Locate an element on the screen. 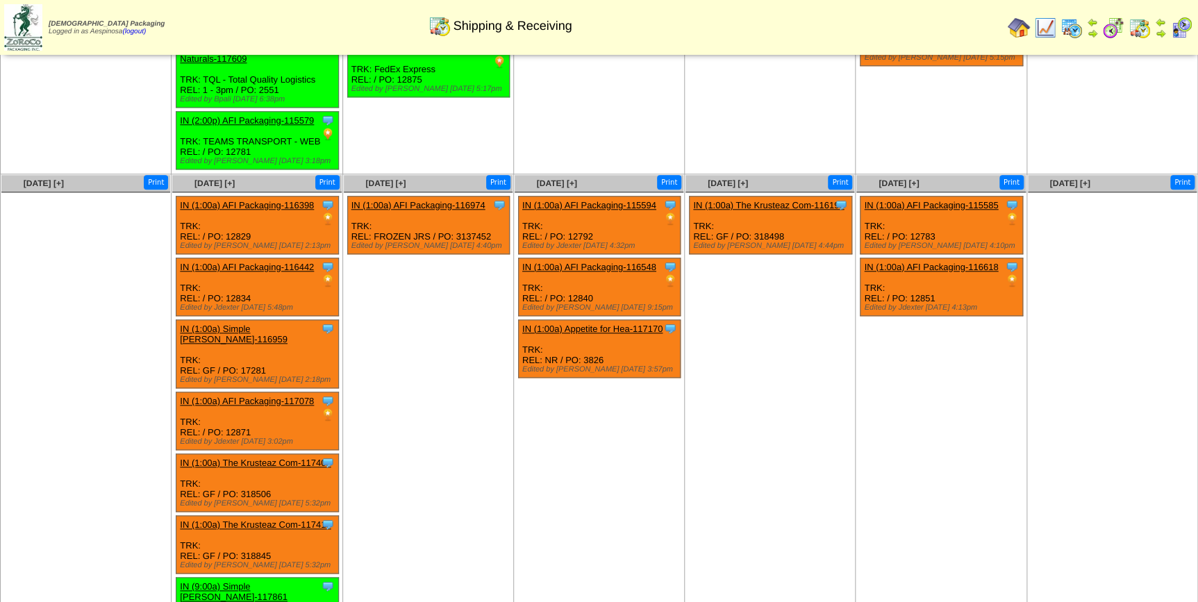  a: IN (1:00a) AFI Packaging-116398 is located at coordinates (247, 205).